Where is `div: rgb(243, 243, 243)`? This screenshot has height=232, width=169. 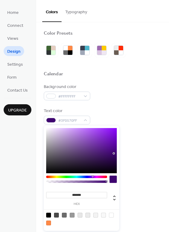
div: rgb(243, 243, 243) is located at coordinates (96, 215).